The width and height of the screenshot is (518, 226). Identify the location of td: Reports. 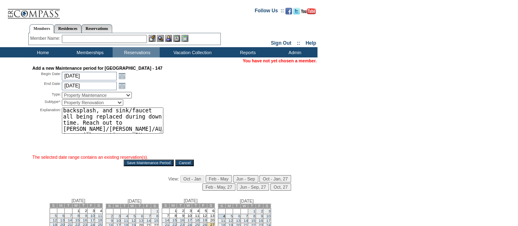
(246, 52).